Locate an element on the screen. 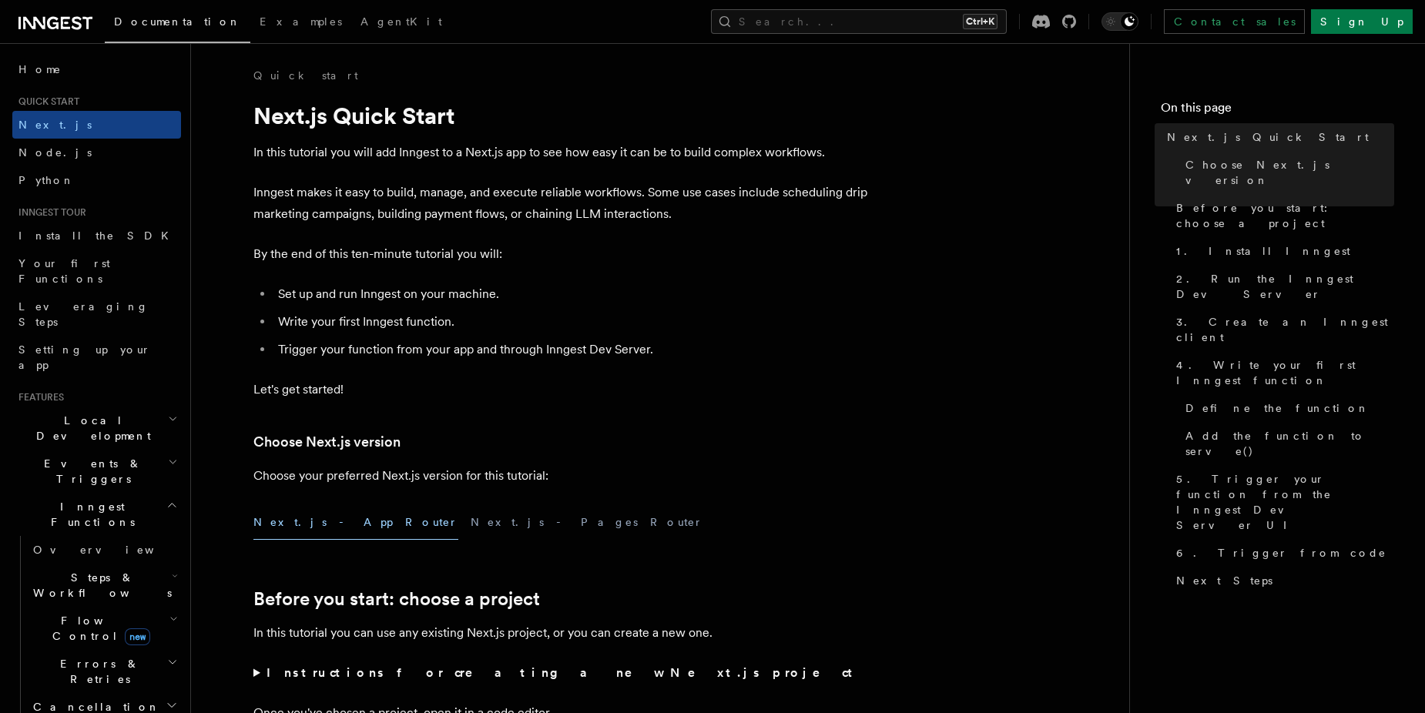 The height and width of the screenshot is (713, 1425). button: Inngest Functions is located at coordinates (96, 514).